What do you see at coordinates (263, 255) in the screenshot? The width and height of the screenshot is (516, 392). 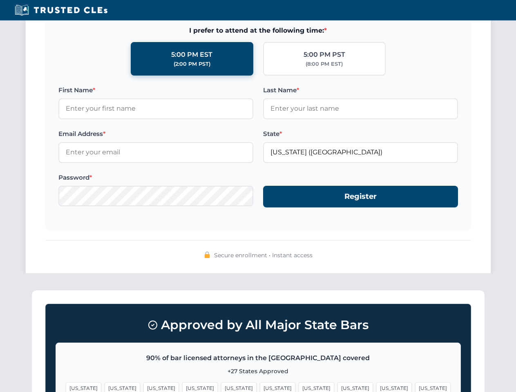 I see `span: Secure enrollment • Instant access` at bounding box center [263, 255].